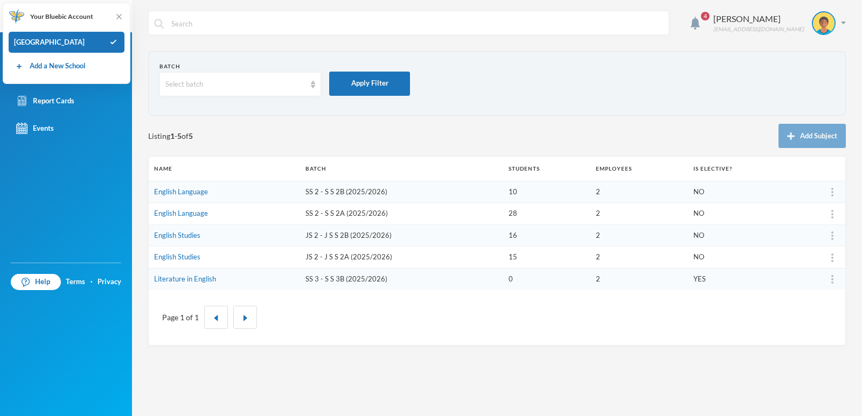 The image size is (862, 416). Describe the element at coordinates (180, 317) in the screenshot. I see `div: Page 1 of 1` at that location.